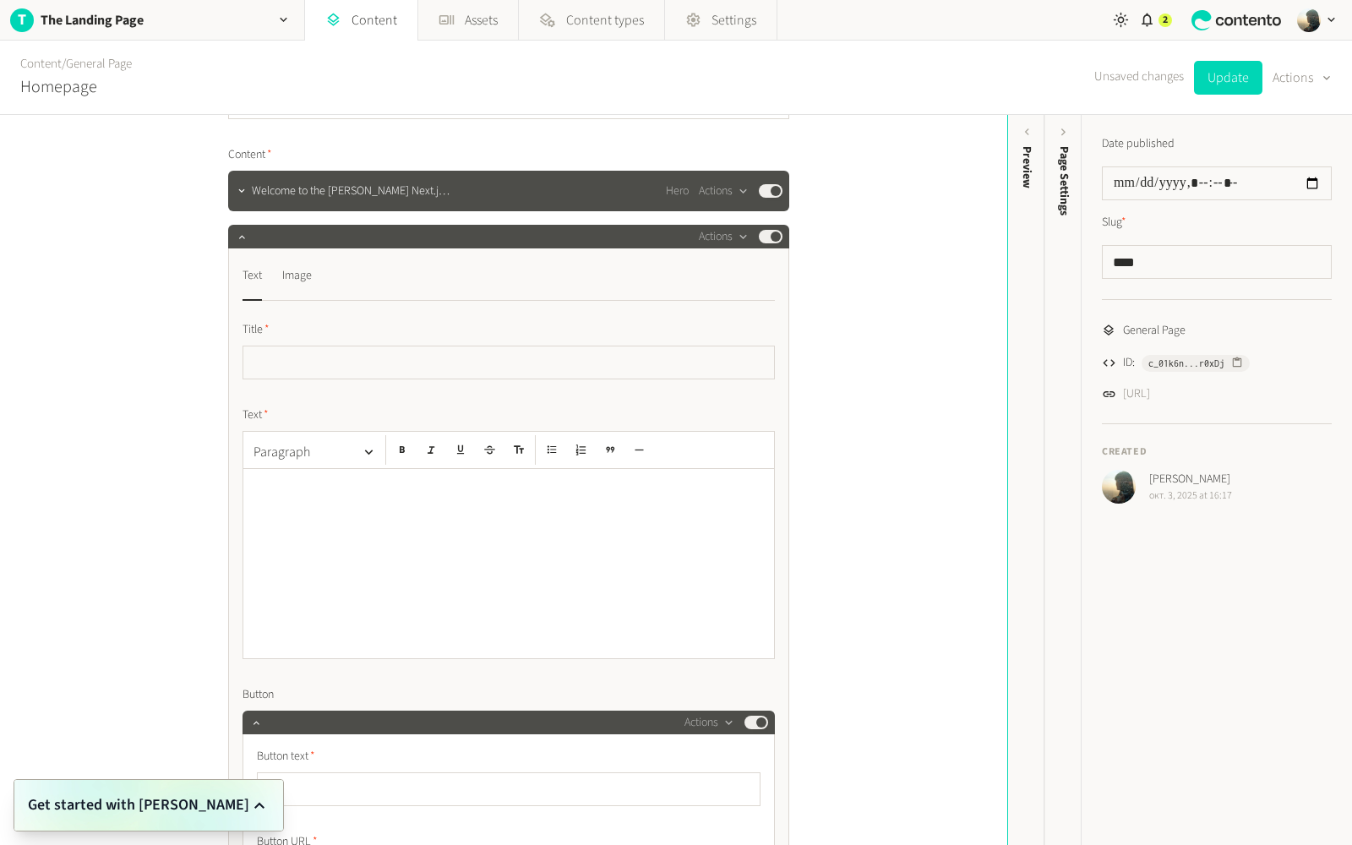 Image resolution: width=1352 pixels, height=845 pixels. Describe the element at coordinates (1187, 363) in the screenshot. I see `span: c_01k6n...r0xDj` at that location.